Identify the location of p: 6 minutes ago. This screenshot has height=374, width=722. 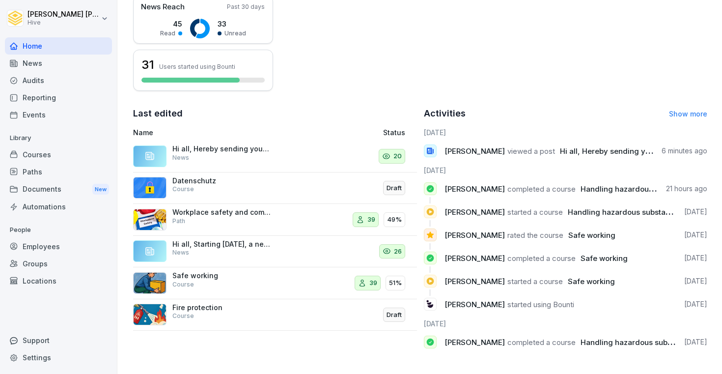
(684, 151).